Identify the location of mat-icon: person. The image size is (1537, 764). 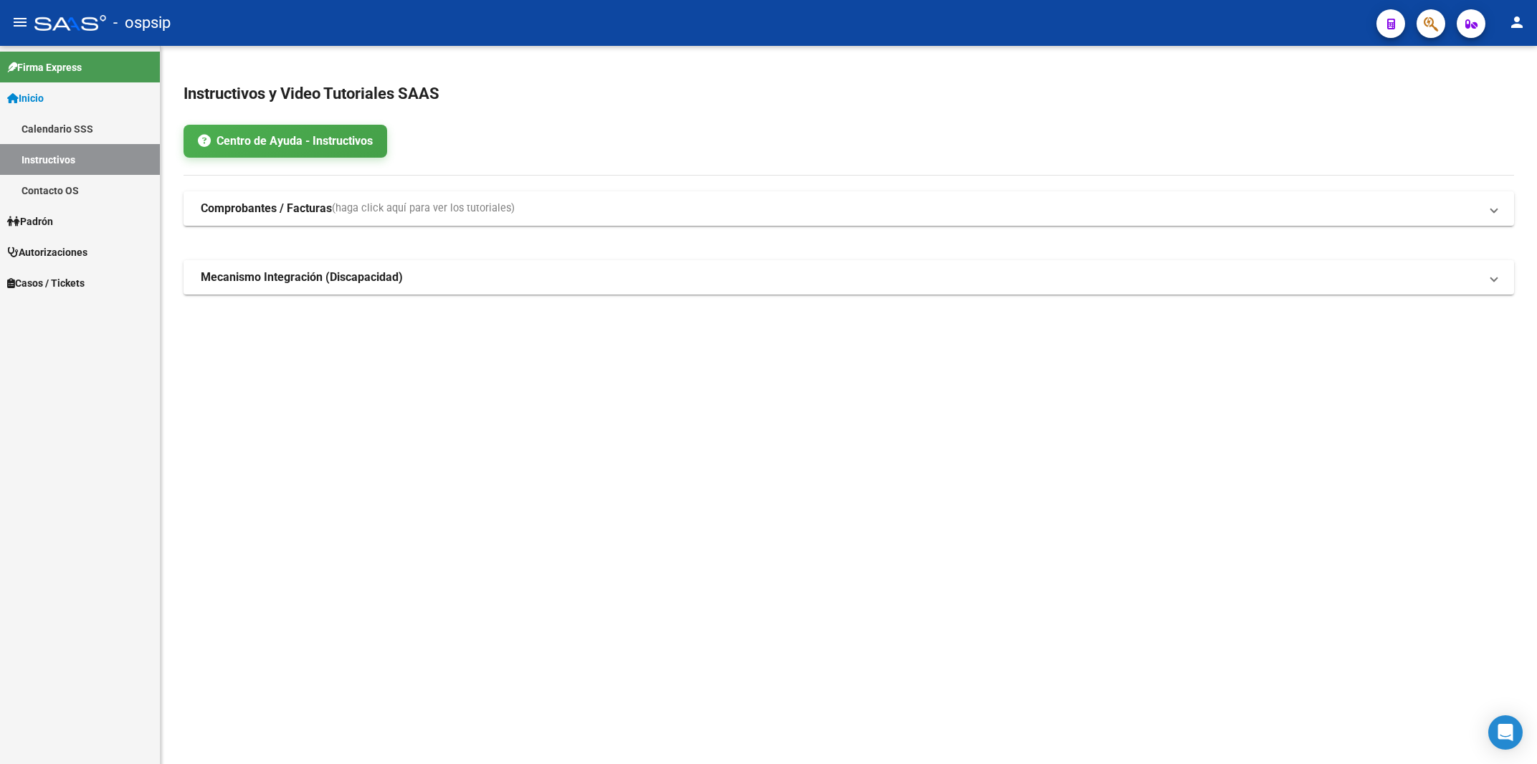
(1517, 22).